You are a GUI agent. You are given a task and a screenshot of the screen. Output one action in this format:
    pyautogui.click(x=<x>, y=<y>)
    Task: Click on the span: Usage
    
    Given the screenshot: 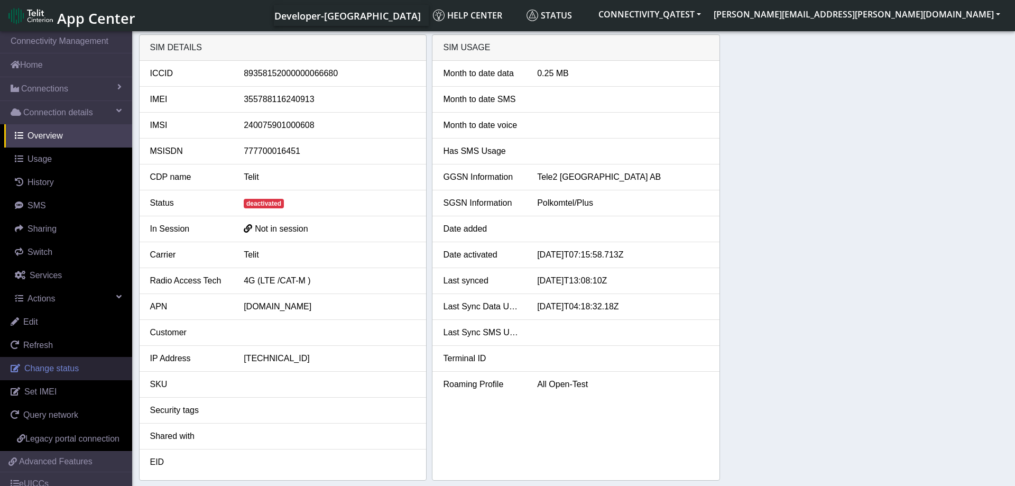 What is the action you would take?
    pyautogui.click(x=40, y=159)
    